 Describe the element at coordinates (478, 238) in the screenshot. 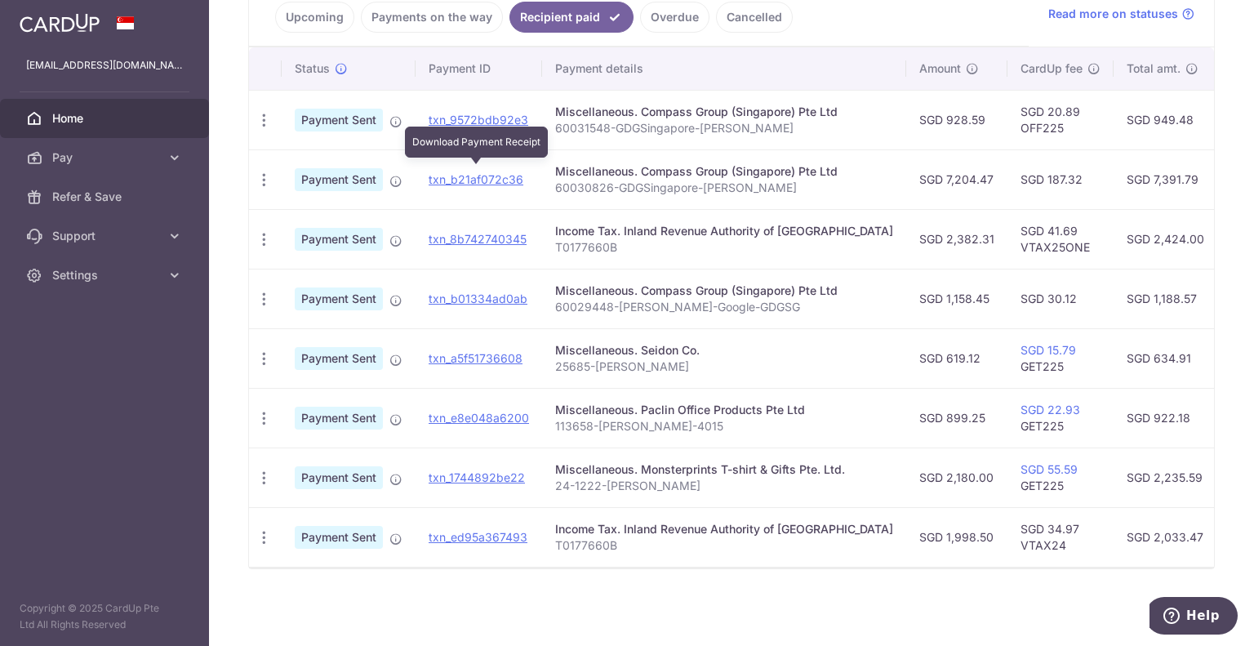

I see `a: txn_8b742740345` at that location.